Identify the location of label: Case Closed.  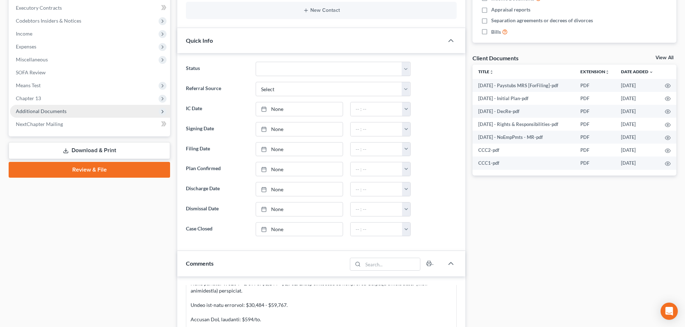
(217, 230).